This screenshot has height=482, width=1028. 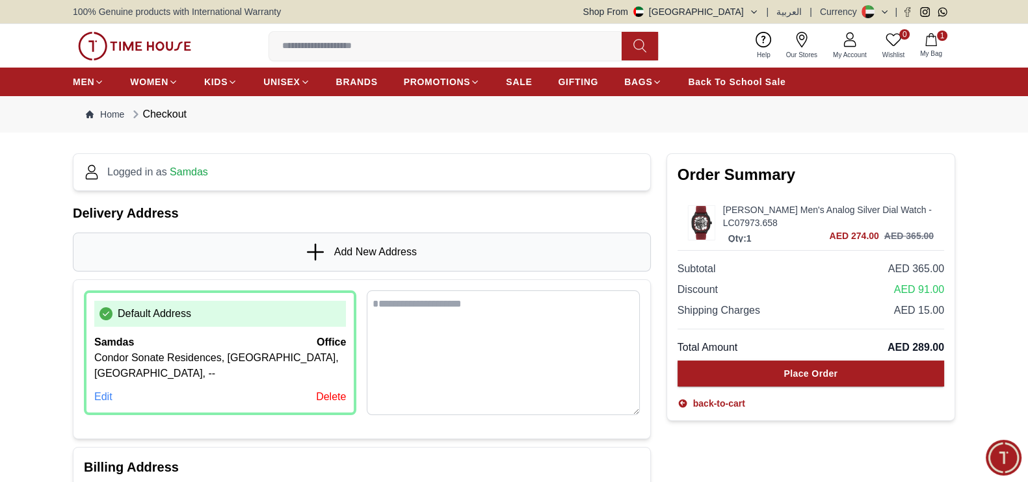 What do you see at coordinates (916, 269) in the screenshot?
I see `span: AED 365.00` at bounding box center [916, 269].